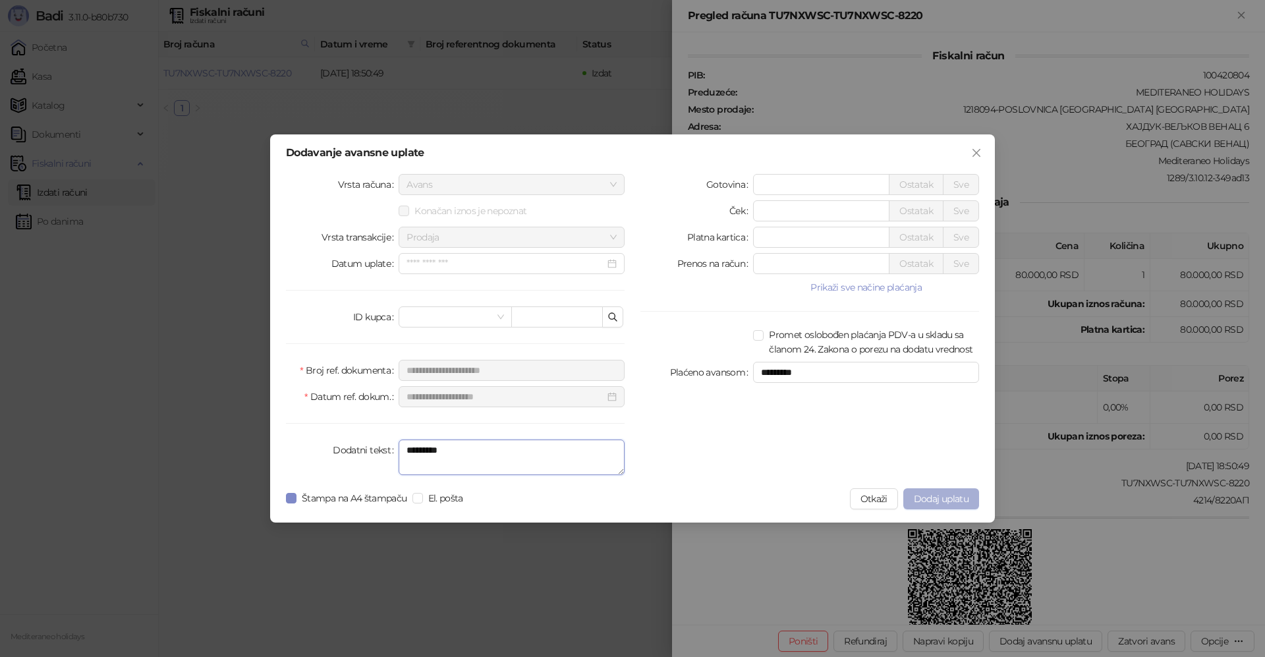  Describe the element at coordinates (470, 211) in the screenshot. I see `span: Konačan iznos je nepoznat` at that location.